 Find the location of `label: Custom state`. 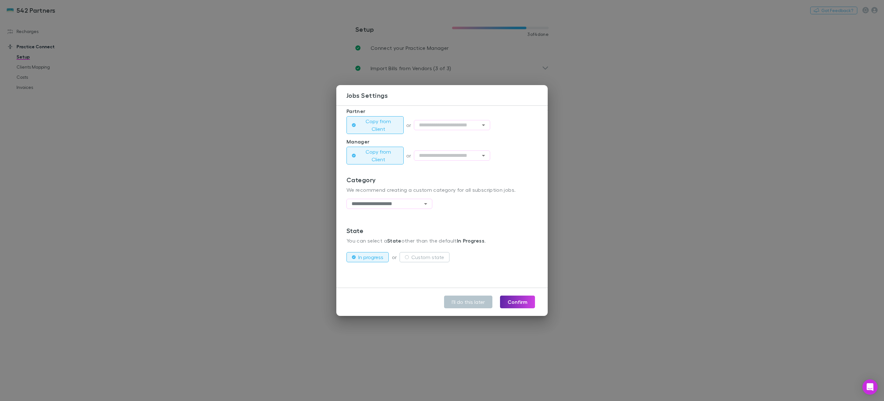

label: Custom state is located at coordinates (427, 257).